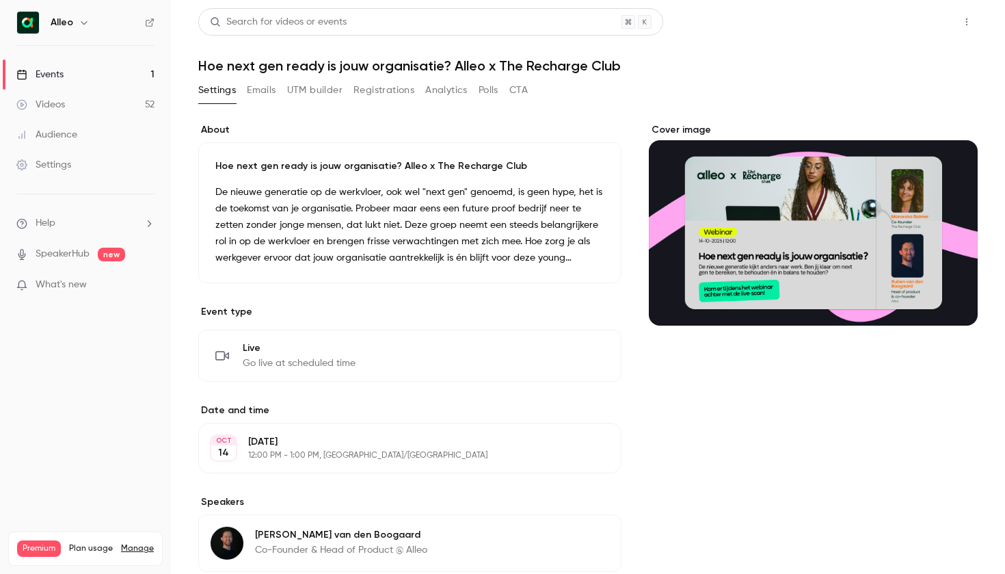 This screenshot has height=574, width=1005. I want to click on button: Analytics, so click(447, 90).